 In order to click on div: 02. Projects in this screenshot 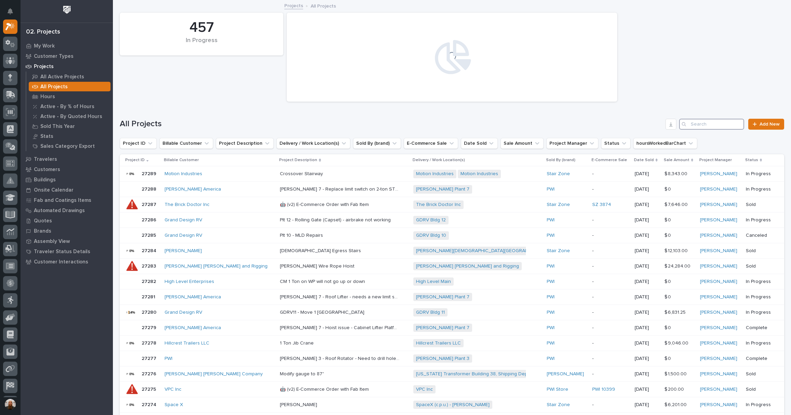, I will do `click(43, 32)`.